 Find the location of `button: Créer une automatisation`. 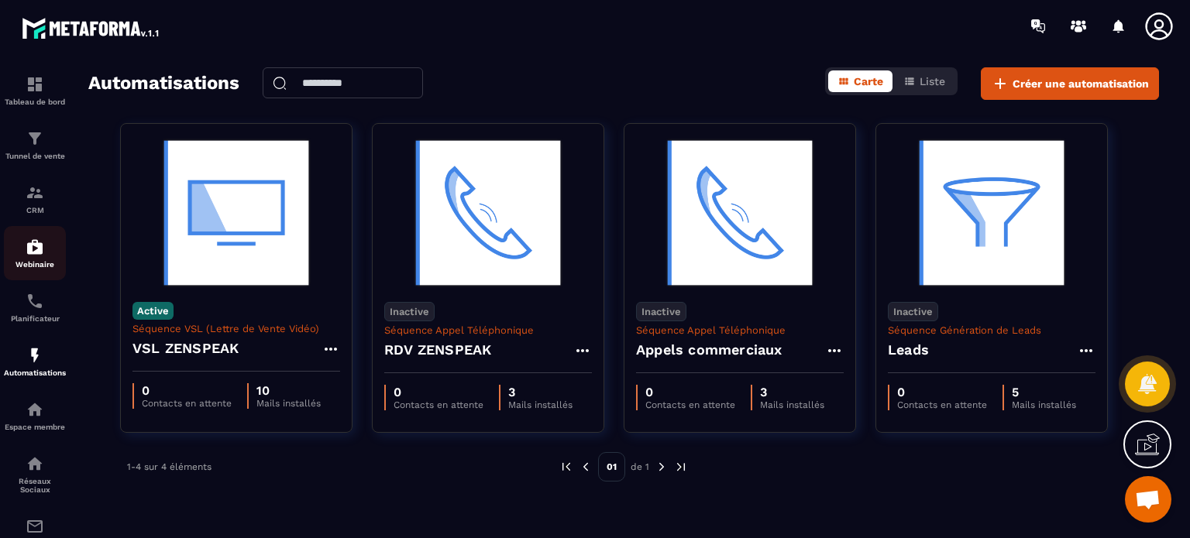

button: Créer une automatisation is located at coordinates (1070, 84).